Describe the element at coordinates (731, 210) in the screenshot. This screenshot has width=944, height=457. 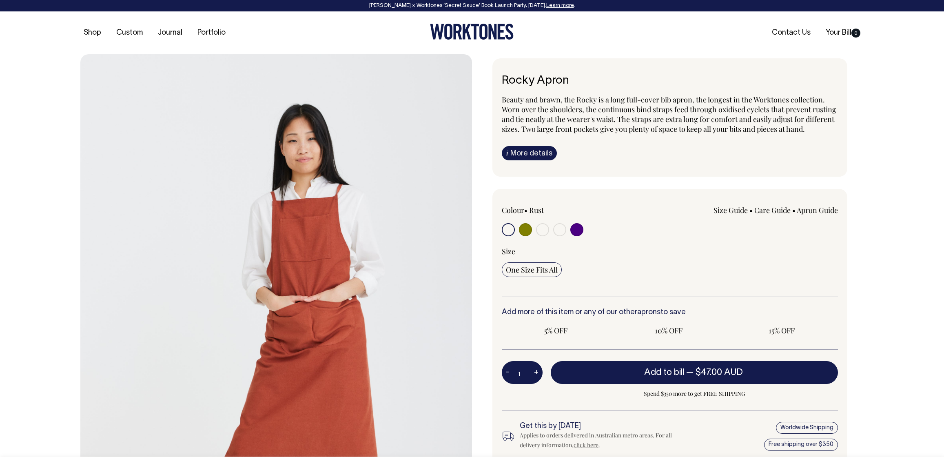
I see `a: Size Guide` at that location.